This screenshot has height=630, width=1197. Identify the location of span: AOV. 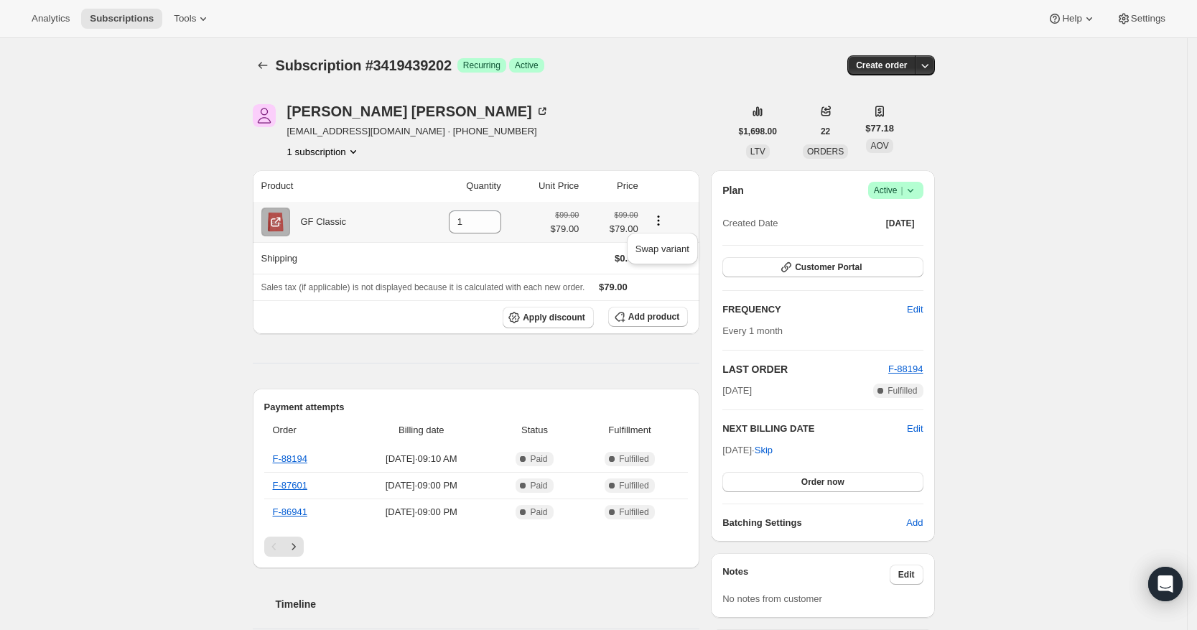
(879, 146).